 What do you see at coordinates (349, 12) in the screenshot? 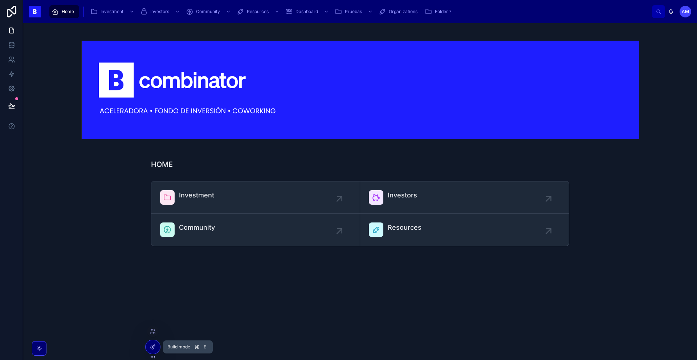
I see `div: scrollable content` at bounding box center [349, 12].